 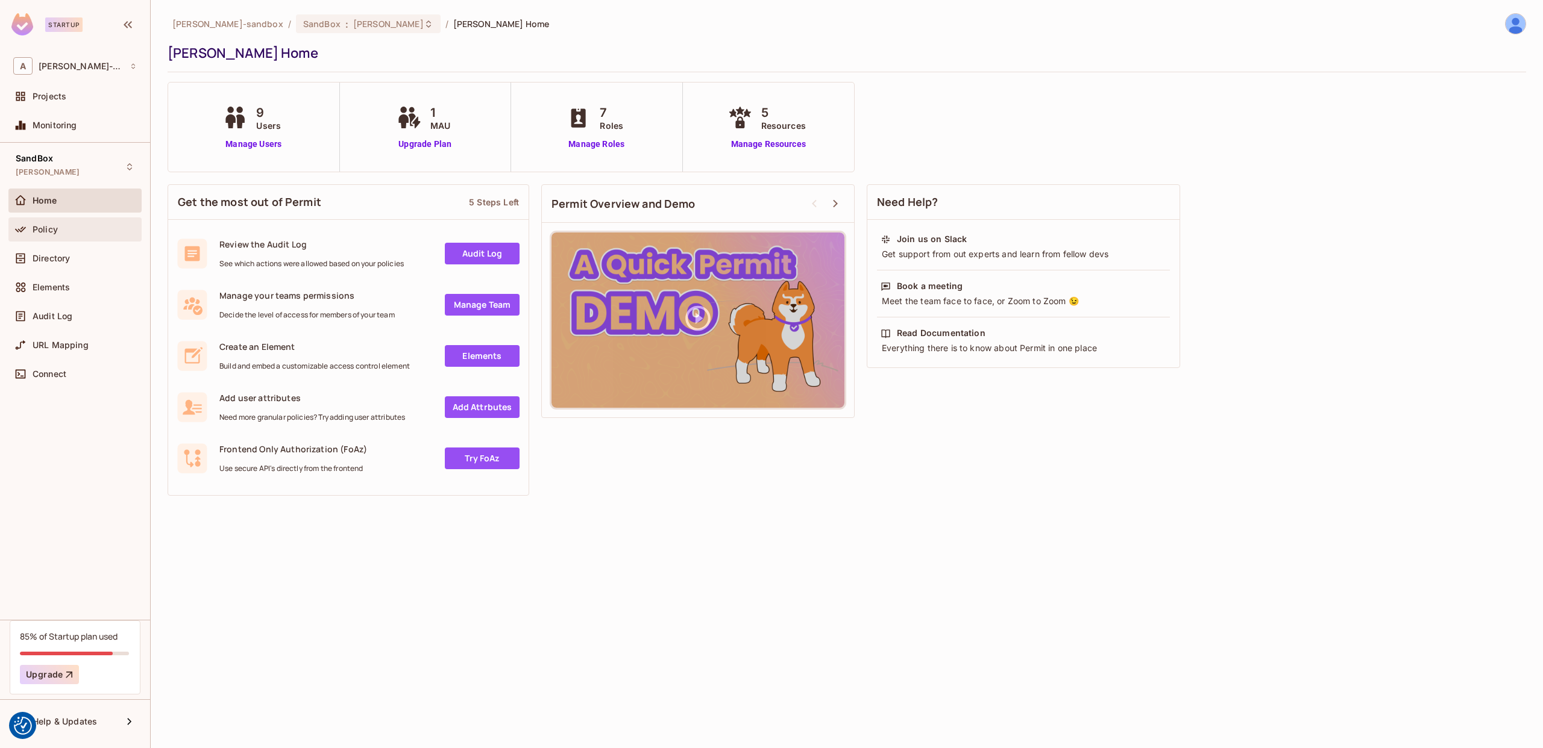 I want to click on a: Audit Log, so click(x=482, y=254).